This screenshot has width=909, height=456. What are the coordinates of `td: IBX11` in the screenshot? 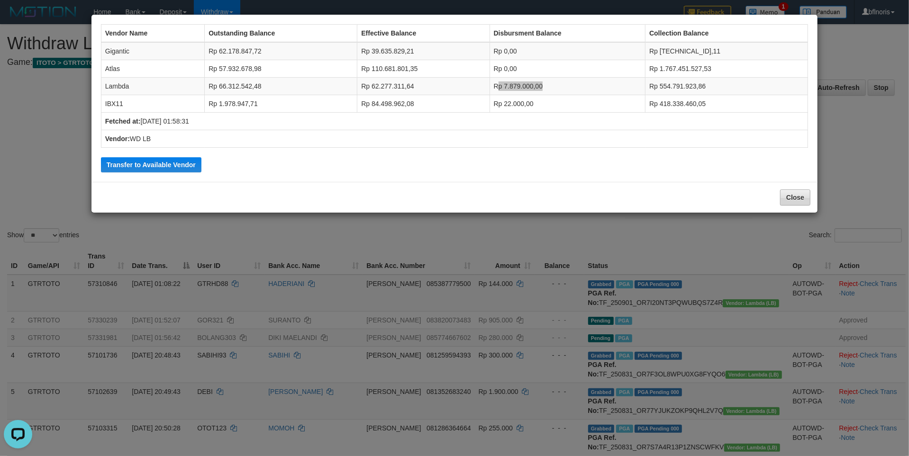 It's located at (153, 104).